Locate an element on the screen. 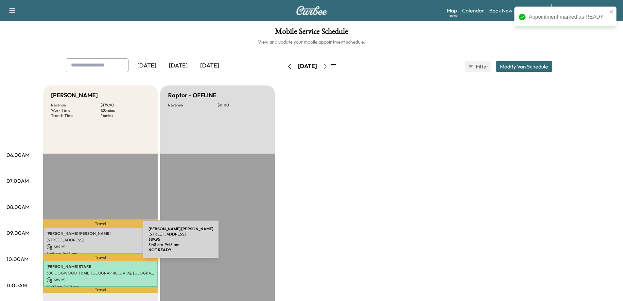  a: Book New Appointment is located at coordinates (517, 10).